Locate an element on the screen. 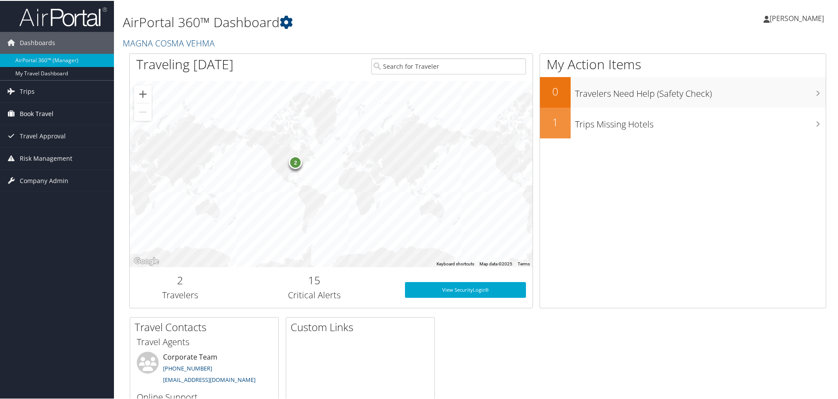  span: Company Admin is located at coordinates (44, 180).